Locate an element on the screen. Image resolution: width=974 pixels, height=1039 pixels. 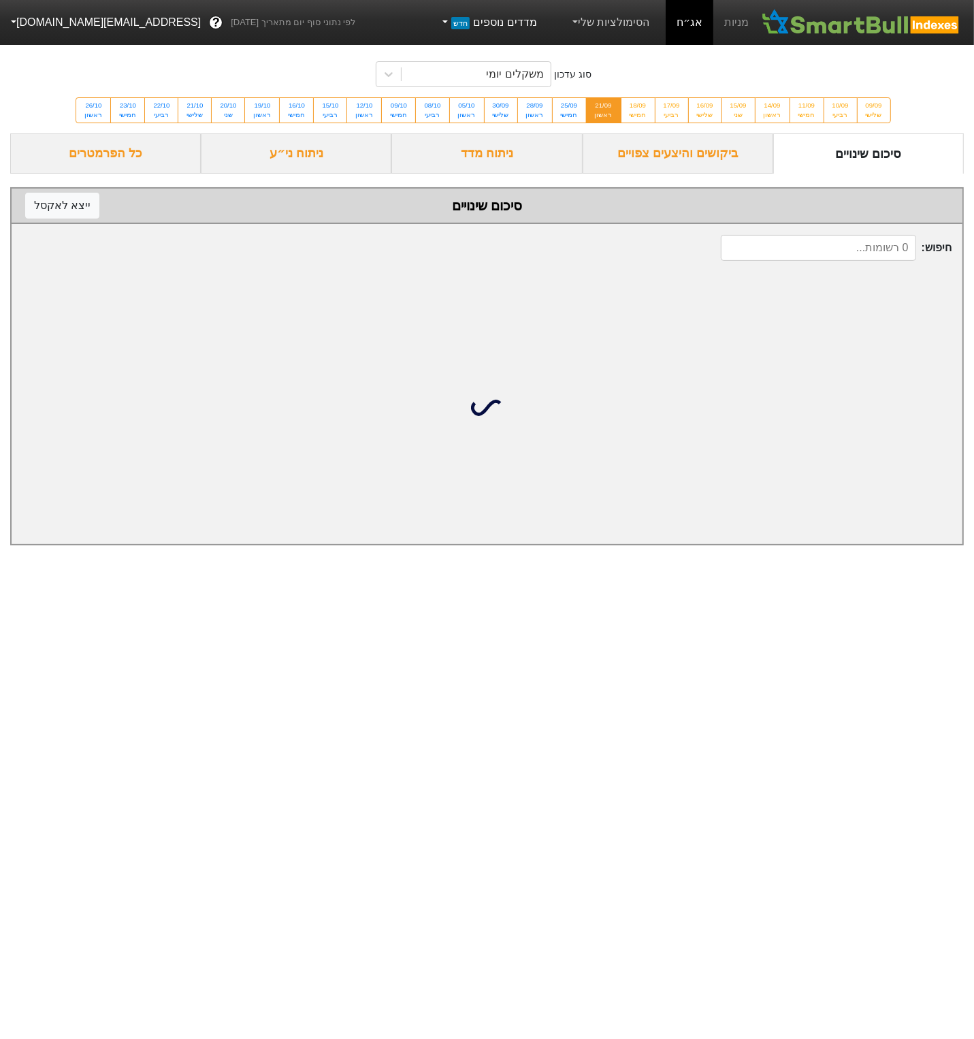
div: 23/10 is located at coordinates (127, 106).